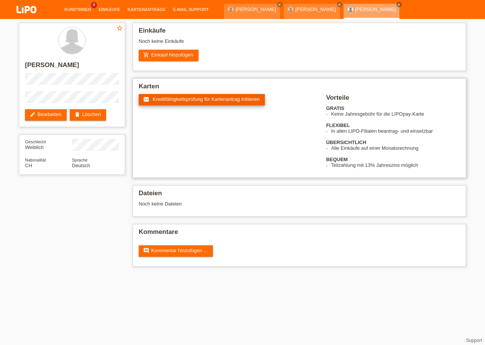 This screenshot has height=345, width=485. I want to click on span: Nationalität, so click(35, 160).